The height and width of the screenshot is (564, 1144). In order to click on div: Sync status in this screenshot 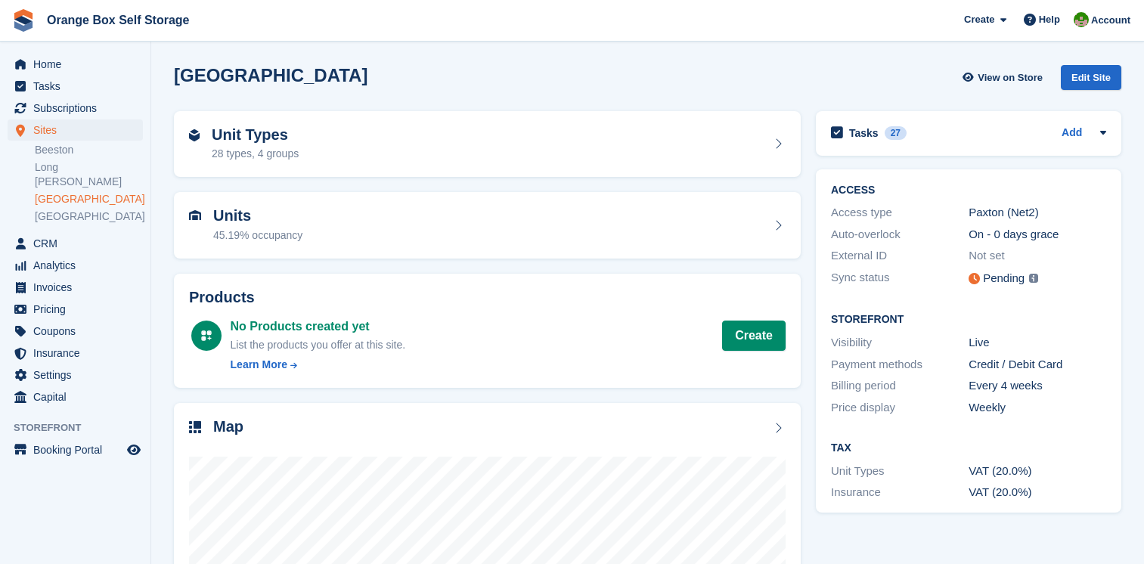, I will do `click(900, 278)`.